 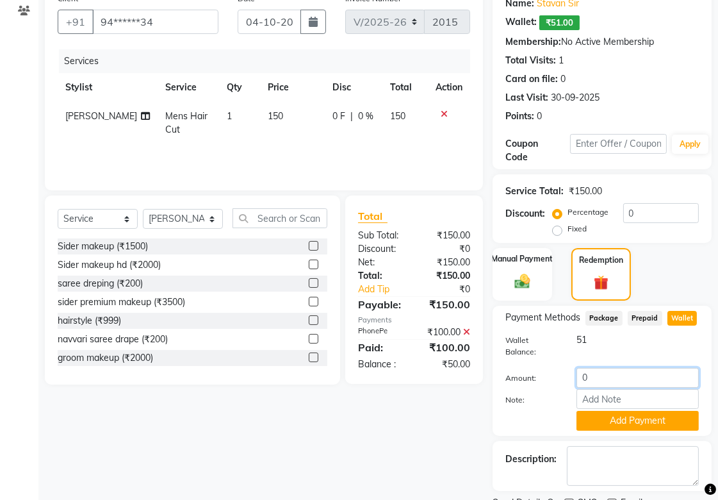 I want to click on span: ₹51.00, so click(x=559, y=22).